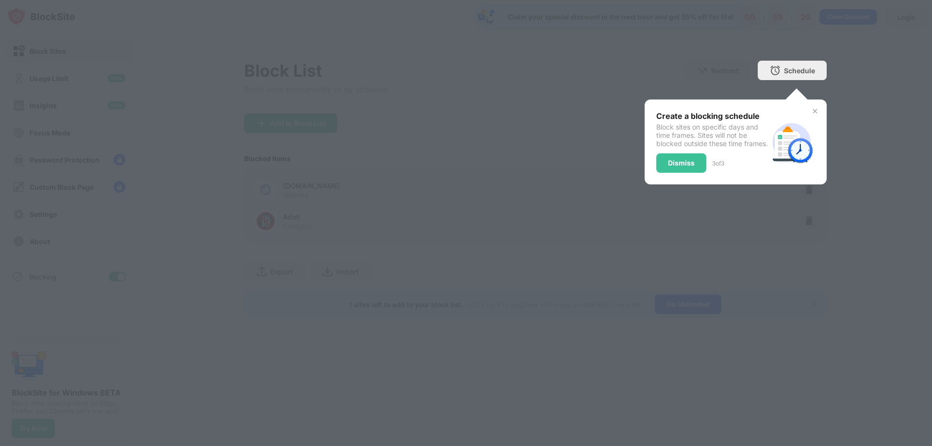 This screenshot has height=446, width=932. I want to click on img: schedule.svg, so click(792, 142).